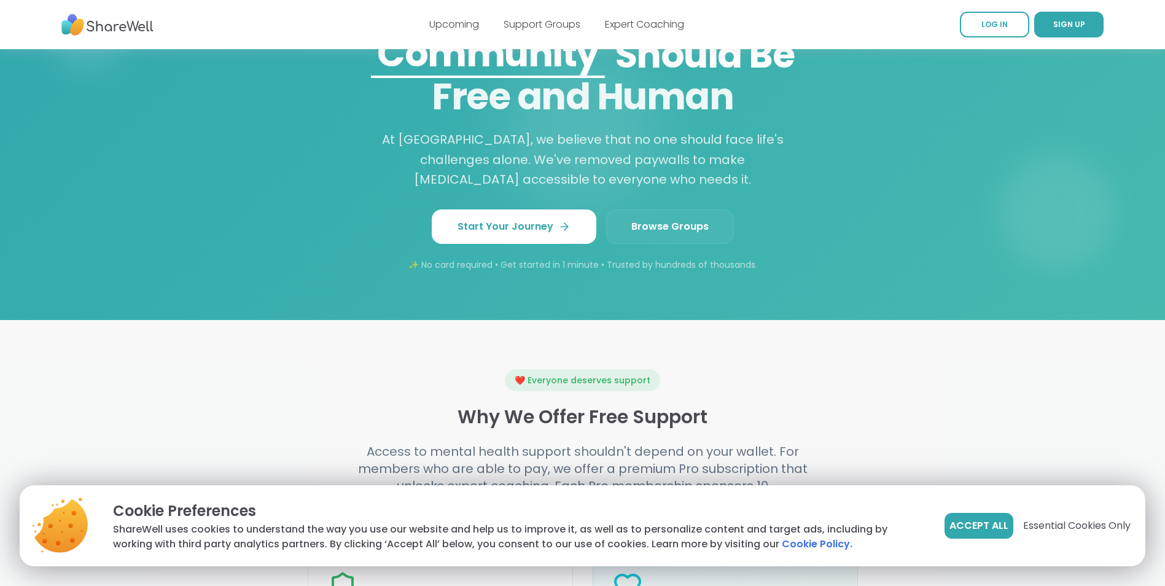  Describe the element at coordinates (994, 24) in the screenshot. I see `span: LOG IN` at that location.